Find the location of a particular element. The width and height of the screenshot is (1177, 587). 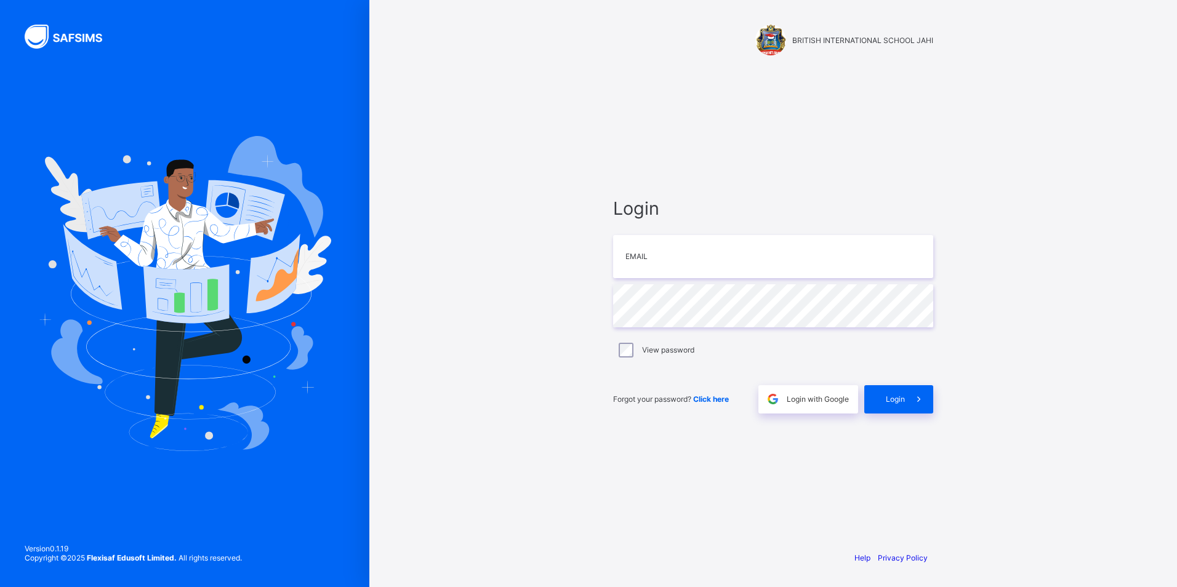

span: Login with Google is located at coordinates (818, 399).